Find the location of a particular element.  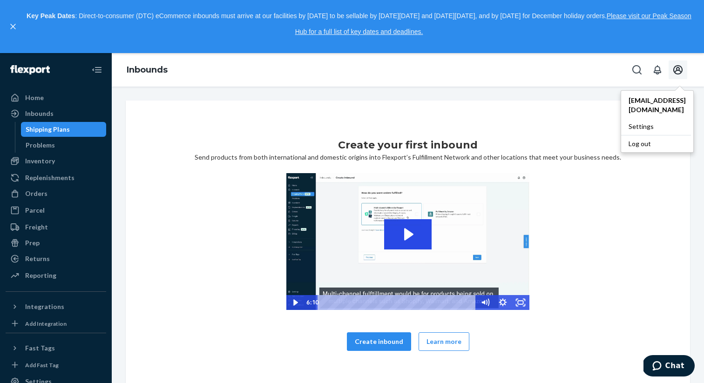

a: Home is located at coordinates (56, 98).